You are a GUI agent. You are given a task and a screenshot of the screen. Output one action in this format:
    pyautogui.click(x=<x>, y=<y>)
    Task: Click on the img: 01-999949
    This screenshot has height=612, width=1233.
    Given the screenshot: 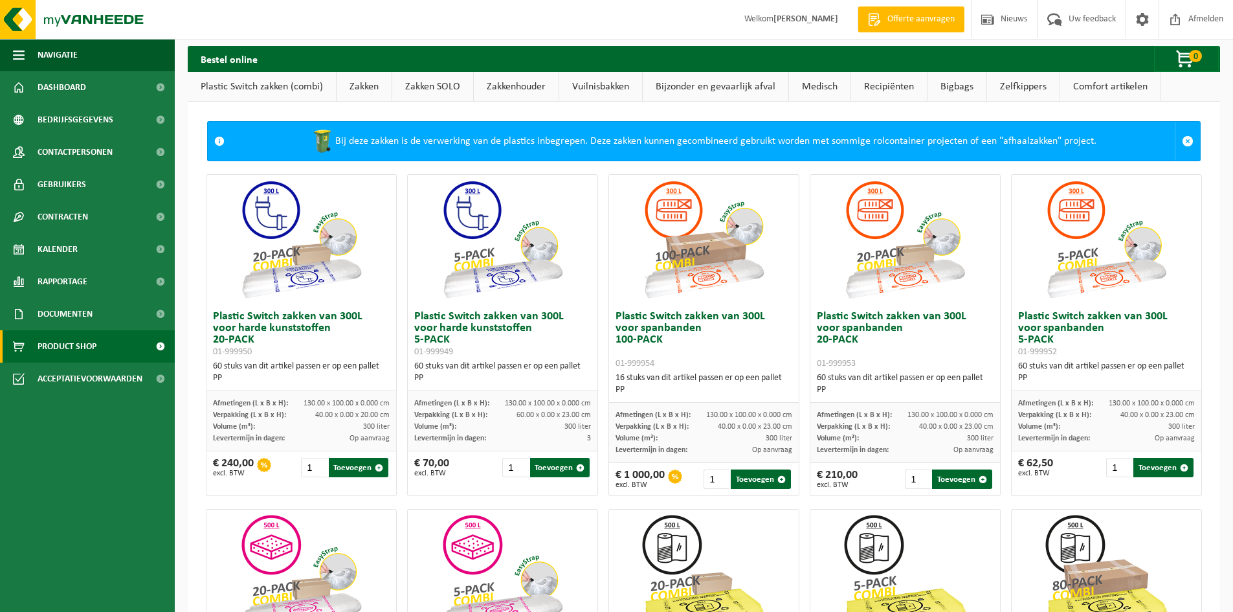 What is the action you would take?
    pyautogui.click(x=502, y=240)
    